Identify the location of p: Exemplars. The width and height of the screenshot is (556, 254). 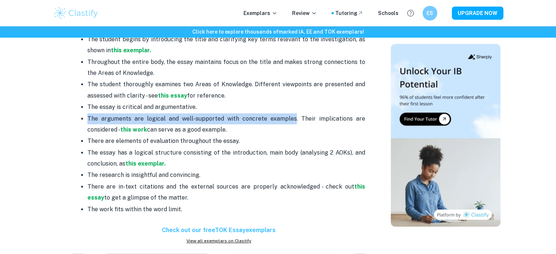
(260, 13).